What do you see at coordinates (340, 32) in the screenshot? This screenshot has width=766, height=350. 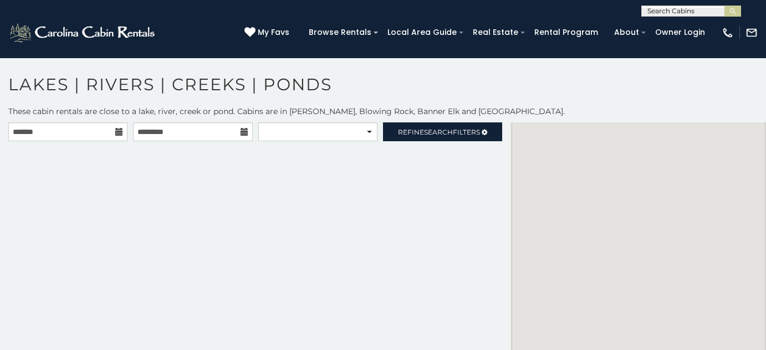 I see `a: Browse Rentals` at bounding box center [340, 32].